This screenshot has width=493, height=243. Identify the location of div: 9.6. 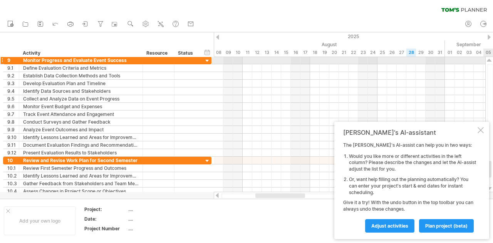
(13, 106).